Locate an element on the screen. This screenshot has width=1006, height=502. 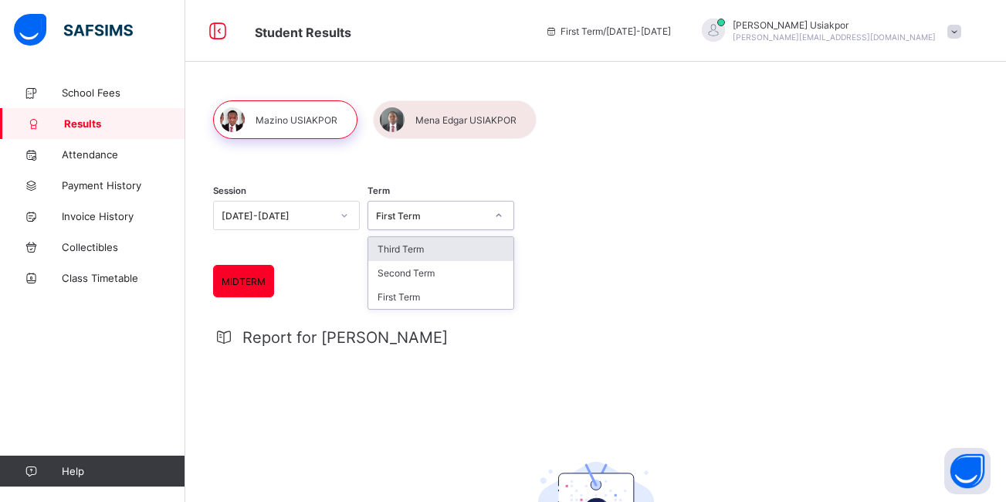
button: Open asap is located at coordinates (968, 471).